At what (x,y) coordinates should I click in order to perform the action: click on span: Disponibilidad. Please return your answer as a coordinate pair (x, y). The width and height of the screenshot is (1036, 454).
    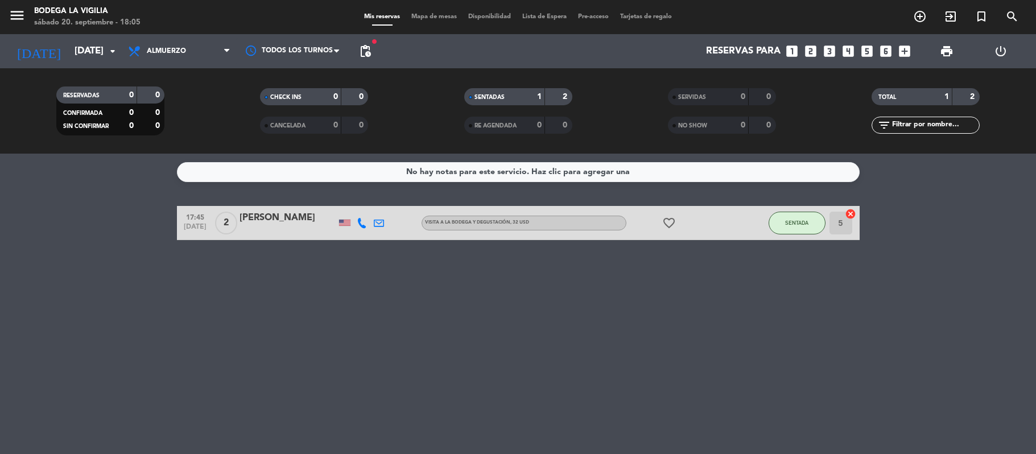
    Looking at the image, I should click on (489, 16).